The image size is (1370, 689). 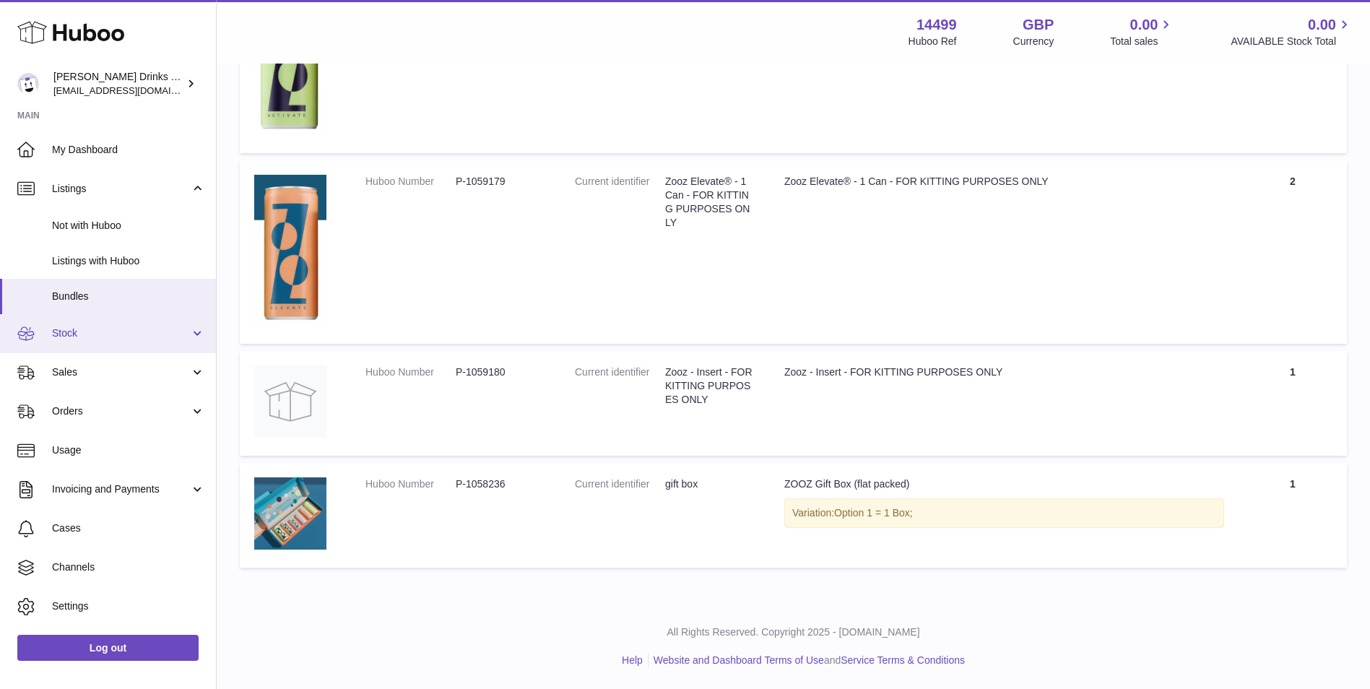 What do you see at coordinates (108, 648) in the screenshot?
I see `a: Log out` at bounding box center [108, 648].